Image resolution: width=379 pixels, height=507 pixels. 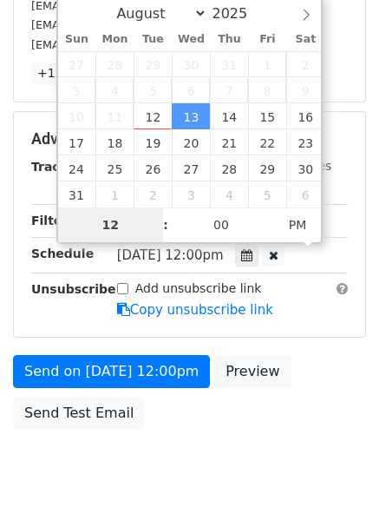 What do you see at coordinates (239, 13) in the screenshot?
I see `input: Year` at bounding box center [239, 13].